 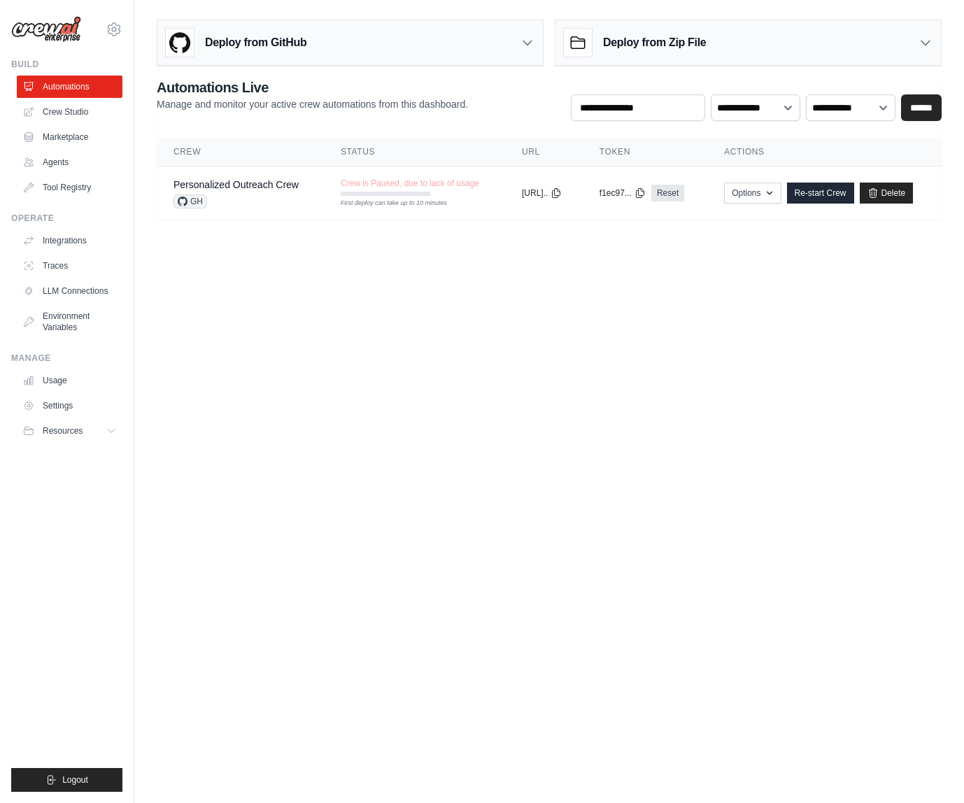 I want to click on button: Options, so click(x=752, y=193).